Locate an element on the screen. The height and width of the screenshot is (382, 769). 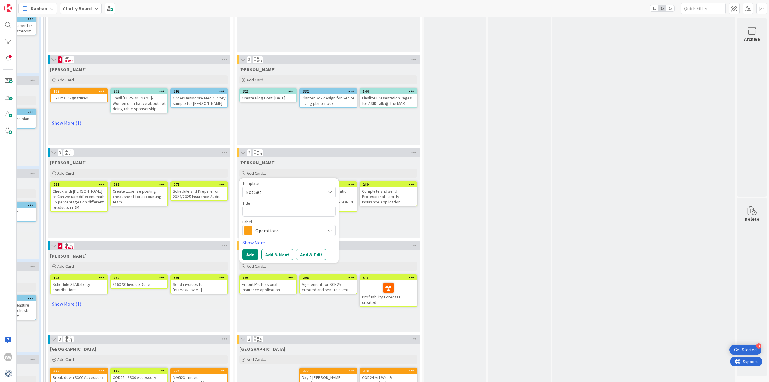
div: 277Schedule and Prepare for 2024/2025 Insurance Audit is located at coordinates (199, 191).